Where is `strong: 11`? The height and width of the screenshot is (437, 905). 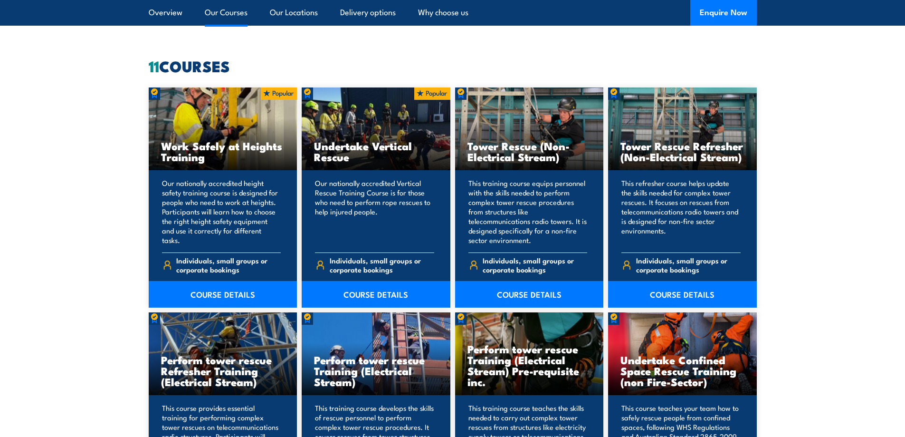
strong: 11 is located at coordinates (154, 66).